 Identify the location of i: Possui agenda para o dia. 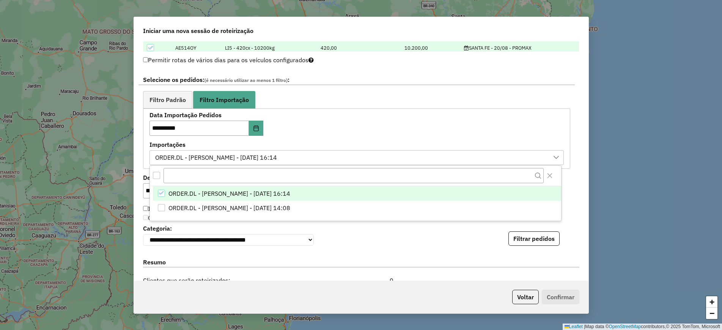
(466, 48).